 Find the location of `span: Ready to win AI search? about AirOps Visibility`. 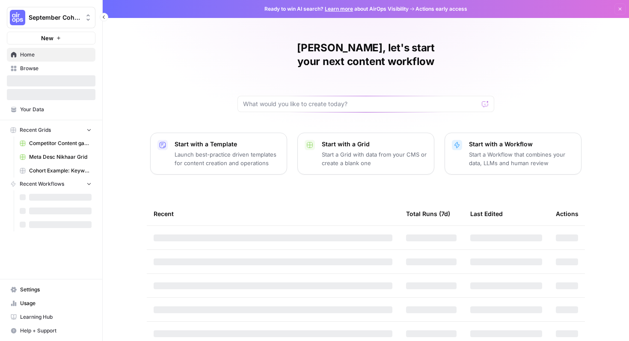

span: Ready to win AI search? about AirOps Visibility is located at coordinates (336, 9).